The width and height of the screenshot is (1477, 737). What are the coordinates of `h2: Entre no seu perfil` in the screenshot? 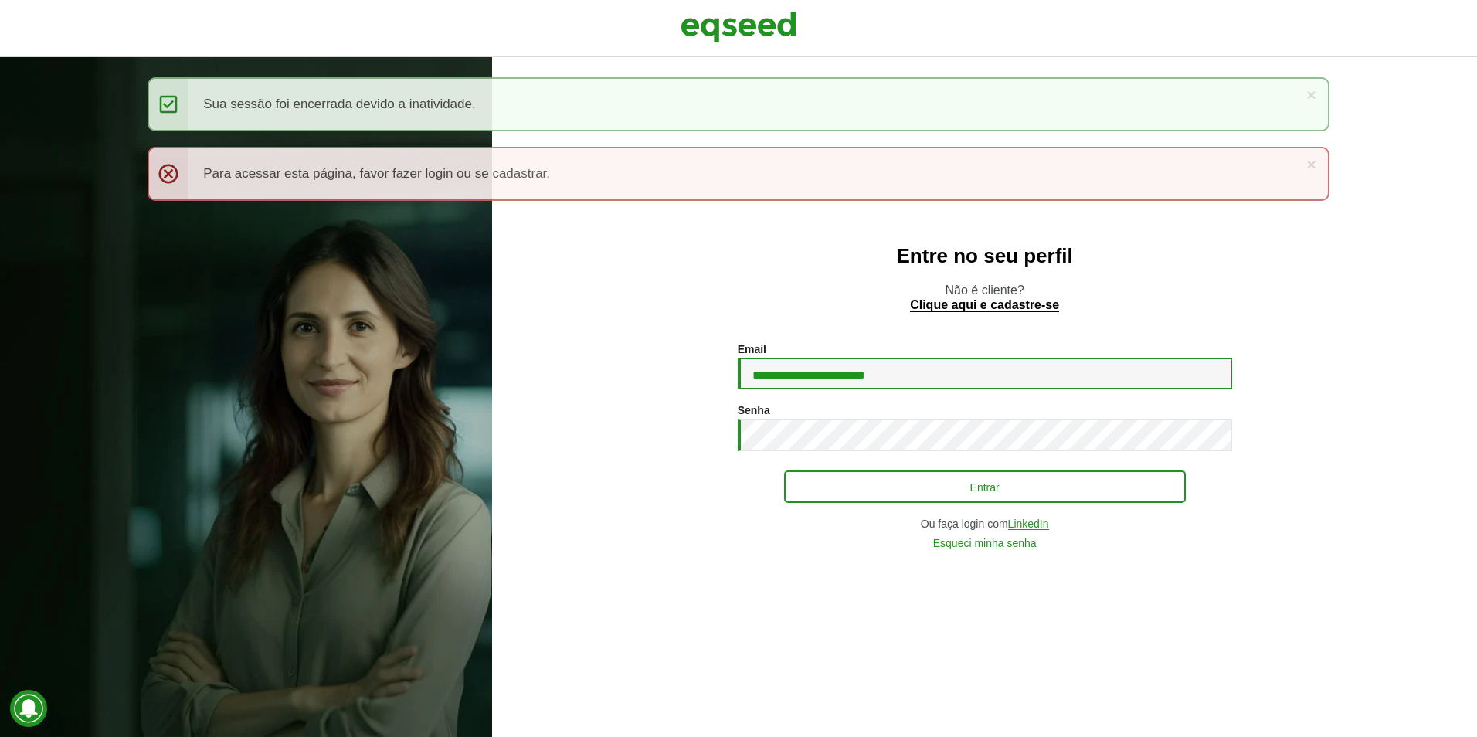 It's located at (984, 256).